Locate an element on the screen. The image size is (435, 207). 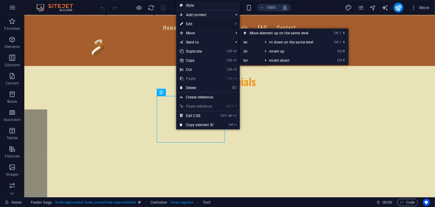
button: 100% is located at coordinates (268, 8).